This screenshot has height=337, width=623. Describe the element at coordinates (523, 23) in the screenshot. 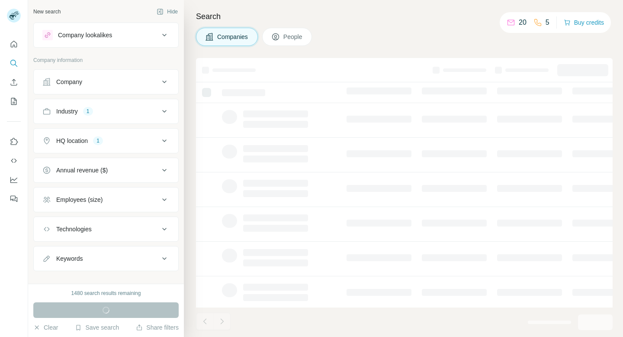

I see `p: 20` at that location.